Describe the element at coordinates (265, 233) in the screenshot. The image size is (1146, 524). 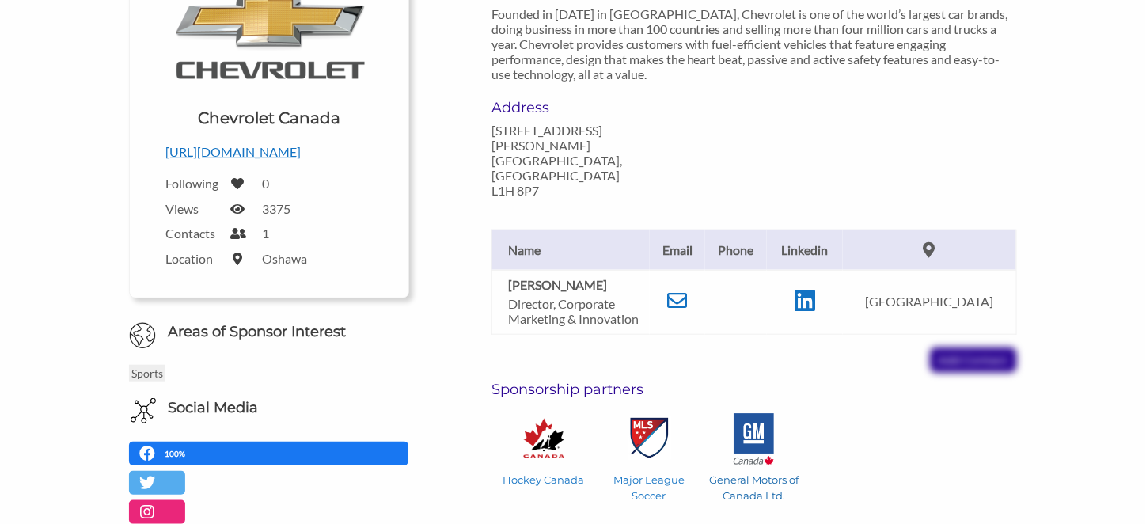
I see `label: 1` at that location.